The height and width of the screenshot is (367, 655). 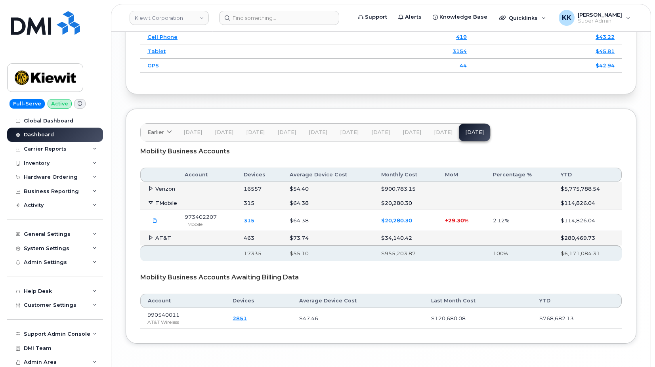 I want to click on span: 973402207, so click(x=201, y=217).